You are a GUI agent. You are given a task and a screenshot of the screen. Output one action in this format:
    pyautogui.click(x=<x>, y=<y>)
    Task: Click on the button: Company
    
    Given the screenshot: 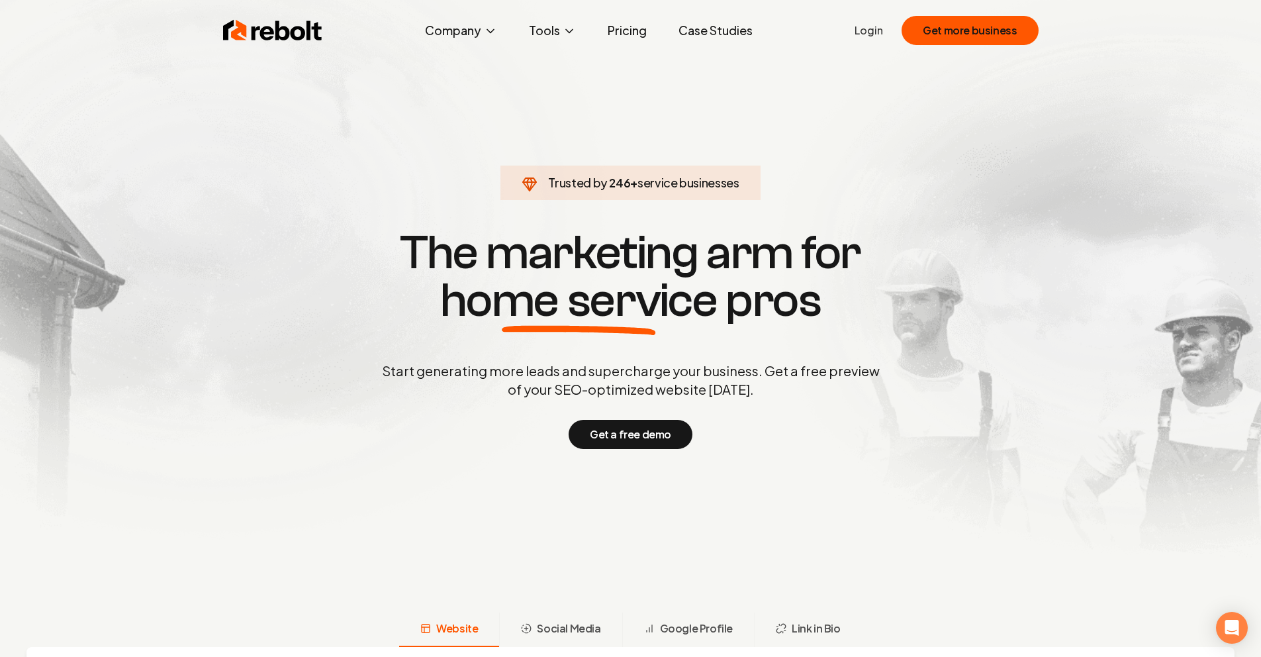 What is the action you would take?
    pyautogui.click(x=461, y=30)
    